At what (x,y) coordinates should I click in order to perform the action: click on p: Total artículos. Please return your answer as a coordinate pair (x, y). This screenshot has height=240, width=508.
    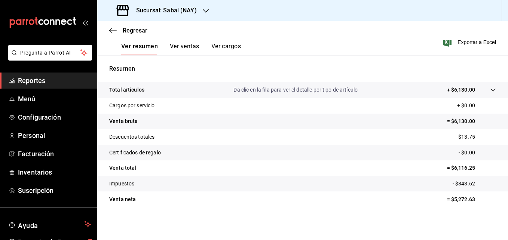
    Looking at the image, I should click on (127, 90).